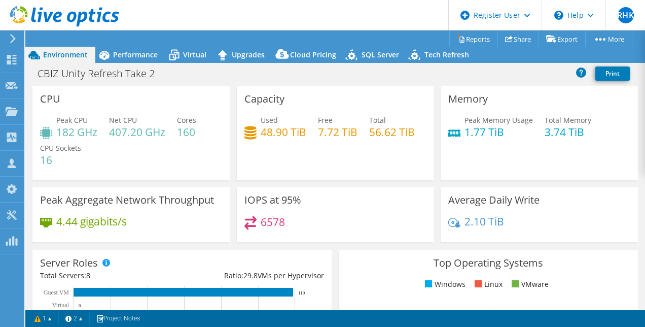  Describe the element at coordinates (559, 15) in the screenshot. I see `svg: \n` at that location.